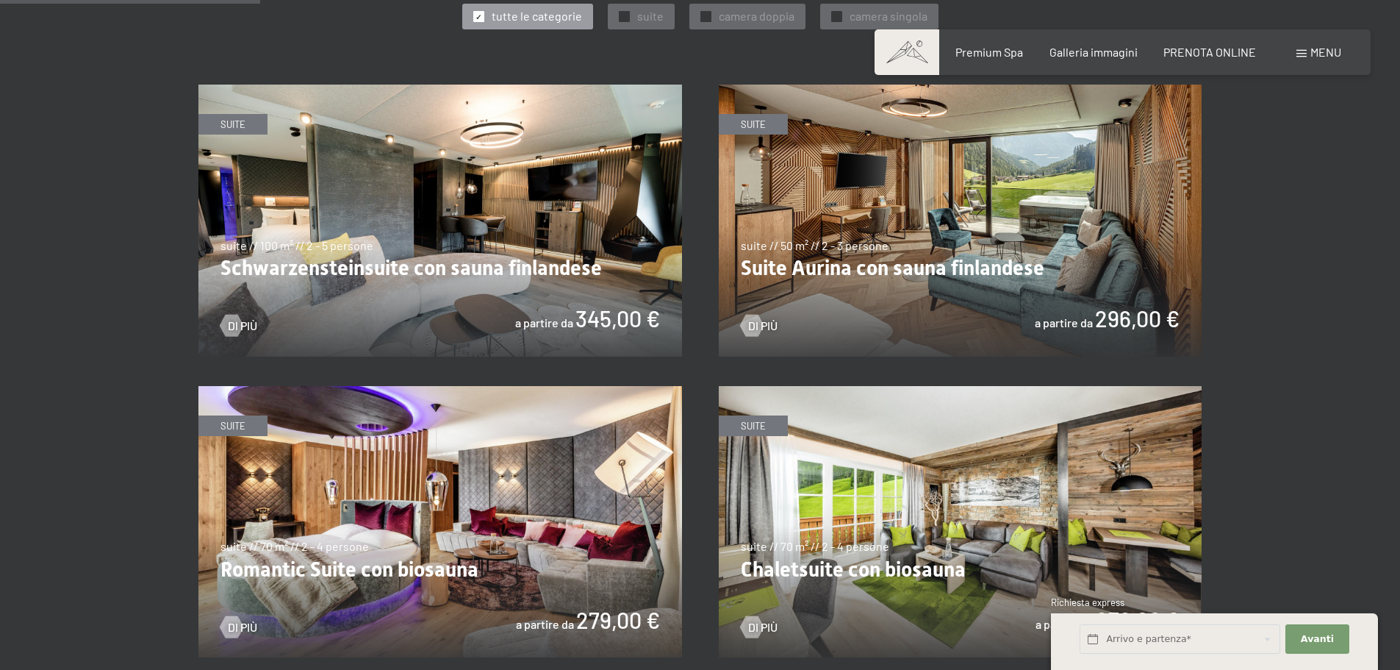 The width and height of the screenshot is (1400, 670). Describe the element at coordinates (989, 51) in the screenshot. I see `a: Premium Spa` at that location.